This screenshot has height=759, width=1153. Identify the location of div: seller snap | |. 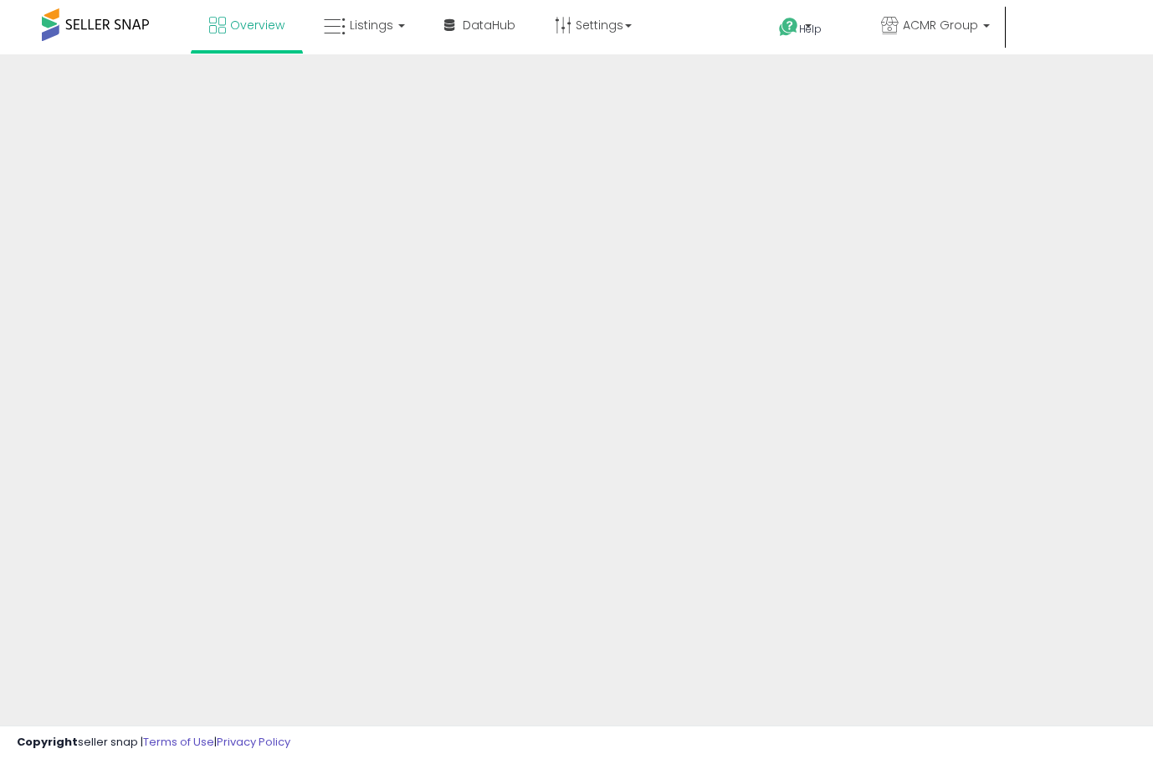
(153, 742).